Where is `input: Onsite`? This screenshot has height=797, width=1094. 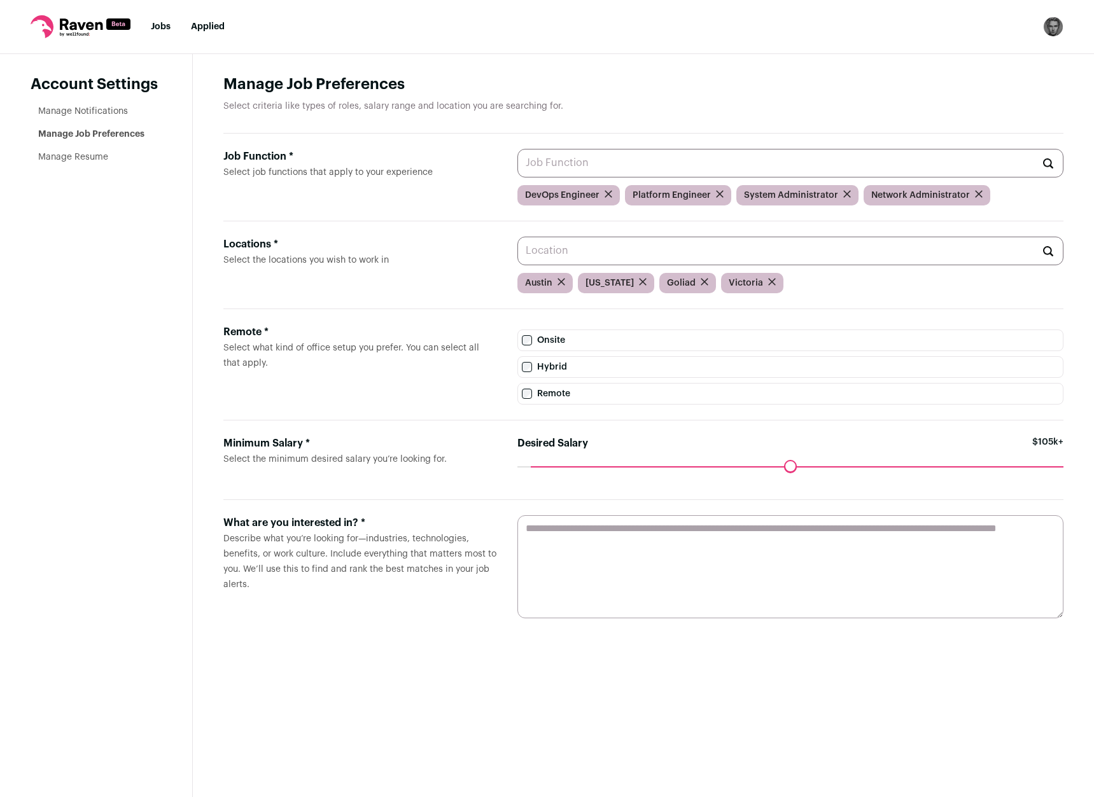
input: Onsite is located at coordinates (527, 340).